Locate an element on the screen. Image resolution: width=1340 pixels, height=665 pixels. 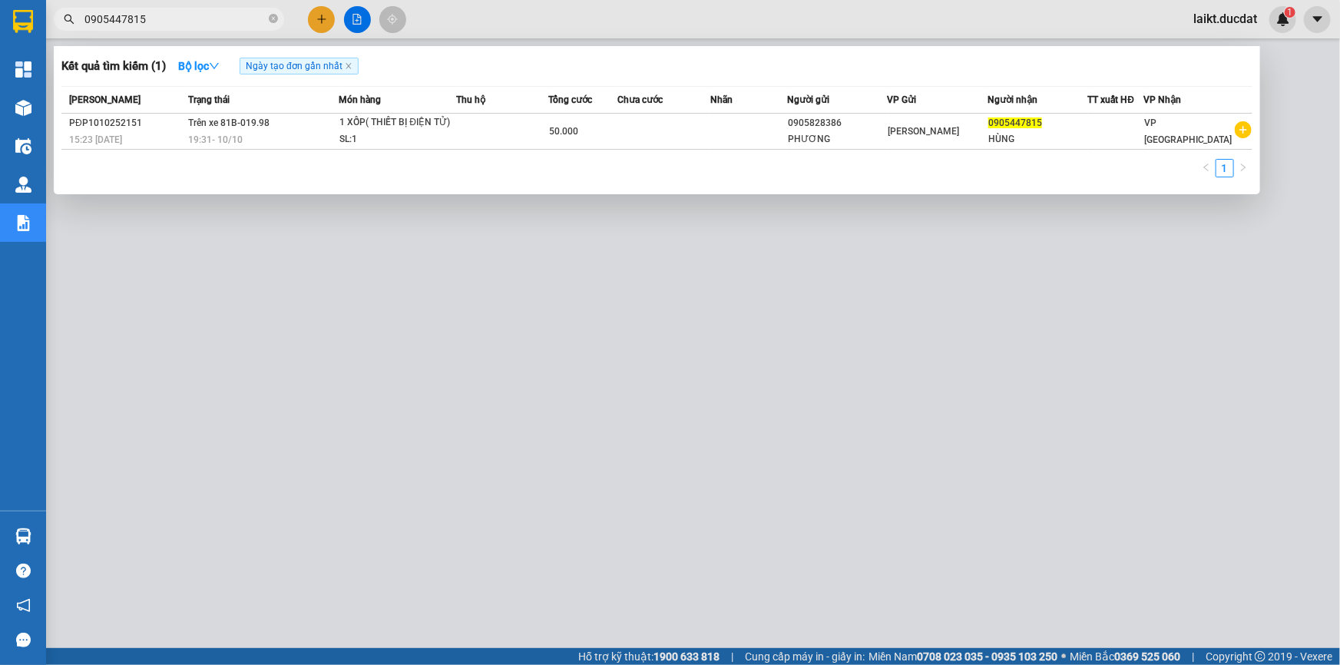
div: SL: 1 is located at coordinates (397, 140).